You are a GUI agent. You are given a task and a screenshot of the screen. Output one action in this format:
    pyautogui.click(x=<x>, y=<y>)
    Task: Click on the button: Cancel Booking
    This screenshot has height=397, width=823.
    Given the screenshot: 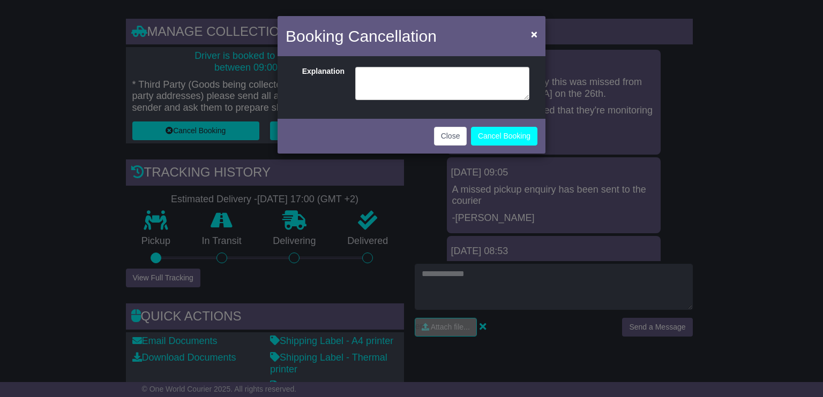 What is the action you would take?
    pyautogui.click(x=504, y=136)
    